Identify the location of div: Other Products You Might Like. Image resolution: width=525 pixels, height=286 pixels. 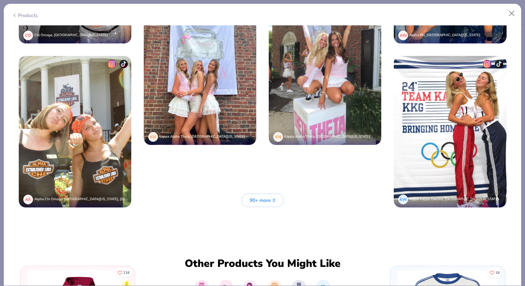
(263, 264).